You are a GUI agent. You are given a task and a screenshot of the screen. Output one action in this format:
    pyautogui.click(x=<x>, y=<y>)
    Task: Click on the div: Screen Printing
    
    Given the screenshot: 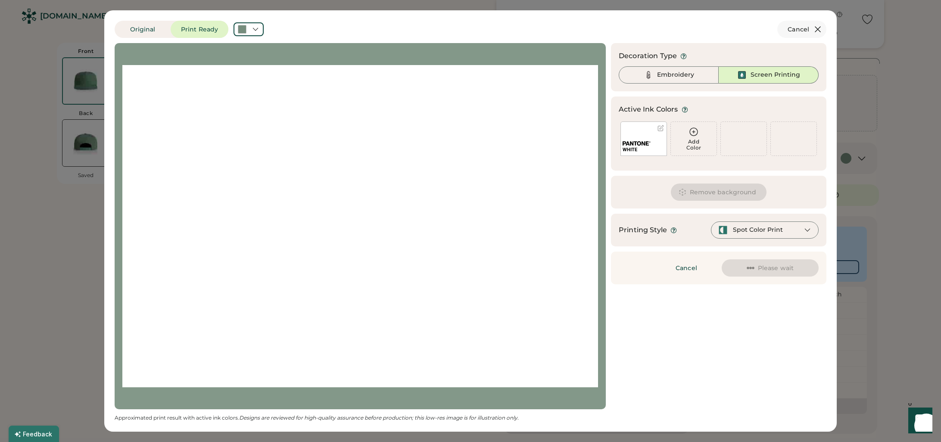 What is the action you would take?
    pyautogui.click(x=775, y=75)
    